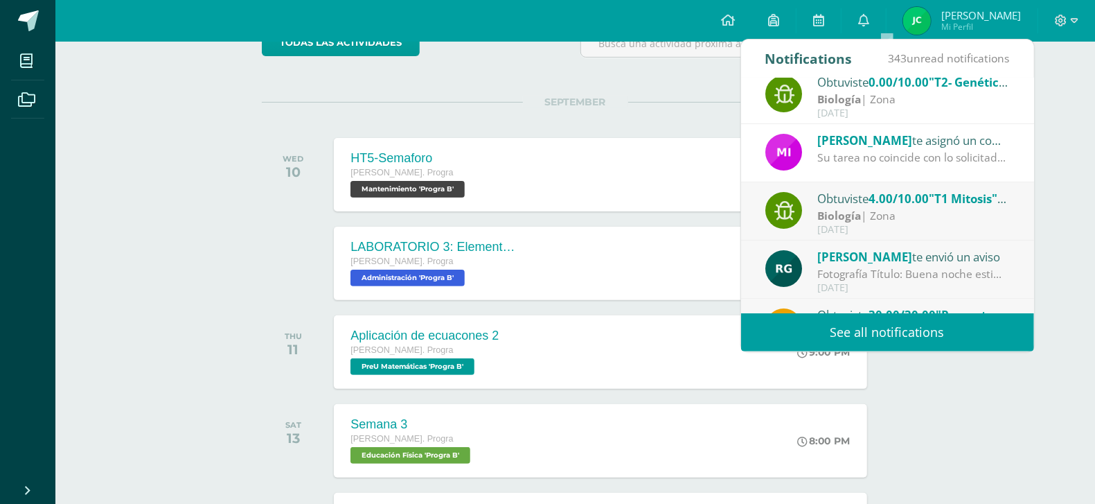 Image resolution: width=1095 pixels, height=504 pixels. Describe the element at coordinates (899, 82) in the screenshot. I see `span: 0.00/10.00` at that location.